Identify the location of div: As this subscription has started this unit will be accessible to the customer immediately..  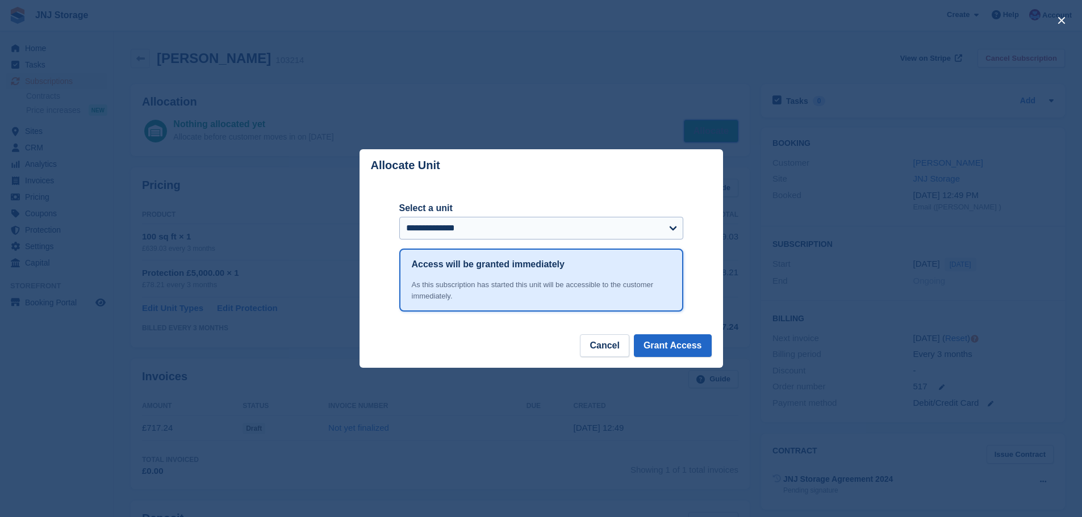
(541, 290).